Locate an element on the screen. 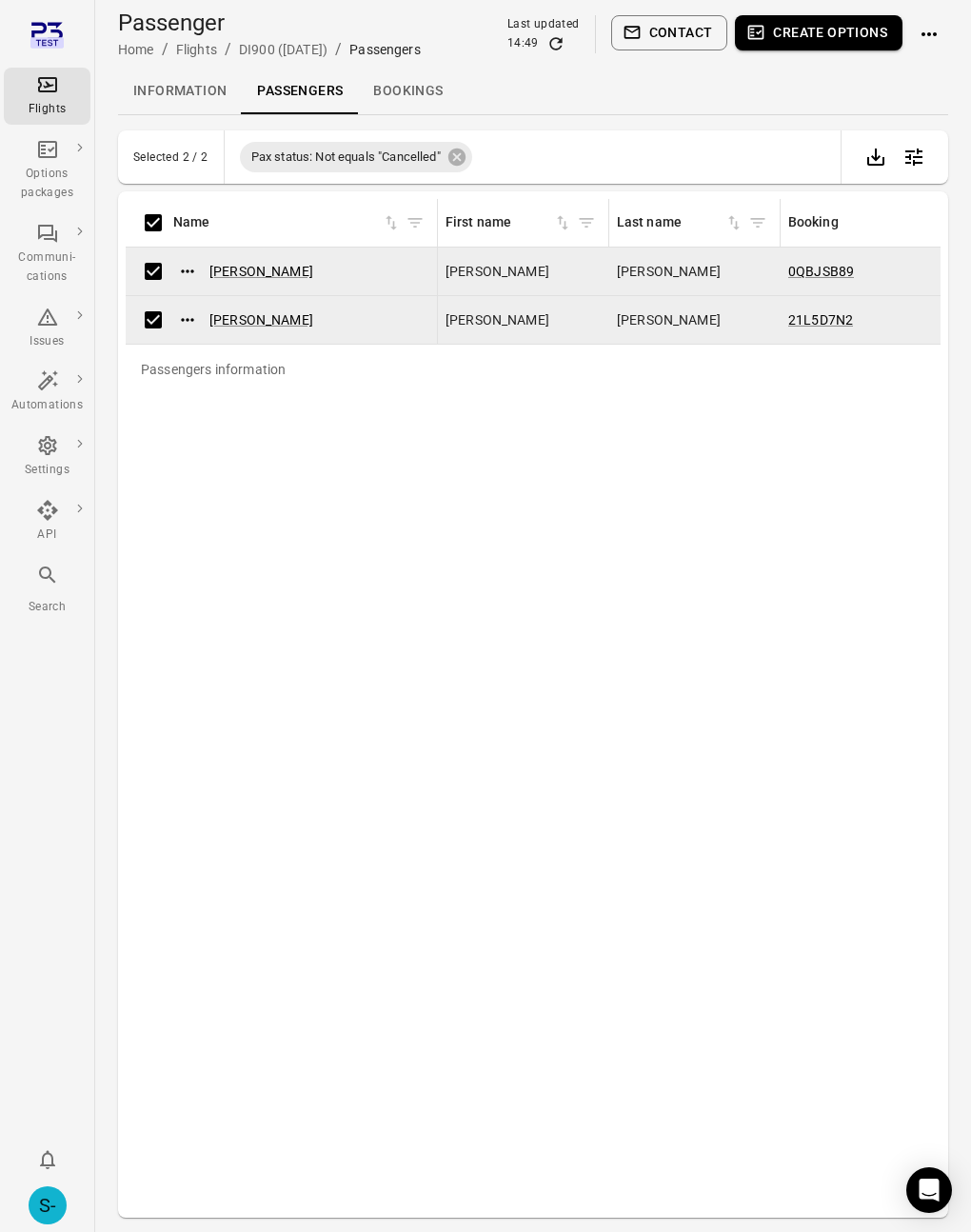 This screenshot has height=1232, width=971. button: Notifications is located at coordinates (47, 1159).